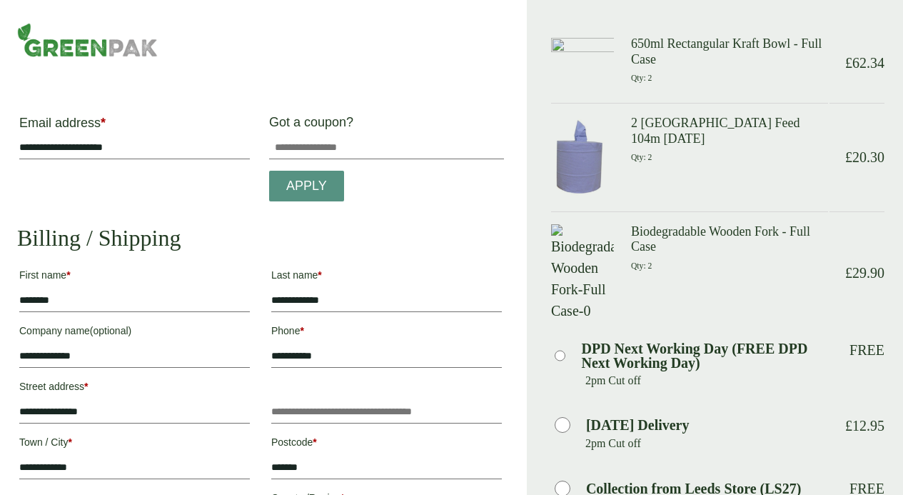 The height and width of the screenshot is (495, 903). I want to click on span: (optional), so click(111, 331).